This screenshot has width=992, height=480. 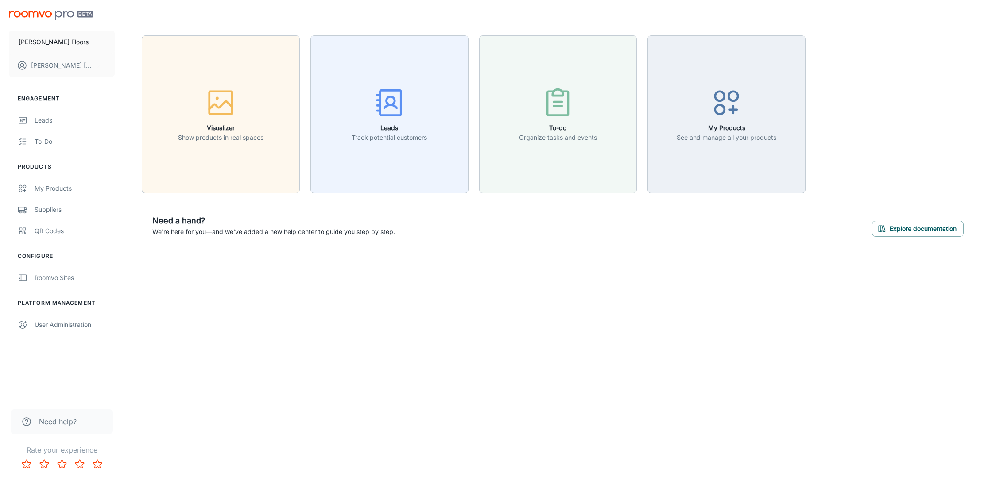 What do you see at coordinates (726, 114) in the screenshot?
I see `a: My ProductsSee and manage all your products` at bounding box center [726, 114].